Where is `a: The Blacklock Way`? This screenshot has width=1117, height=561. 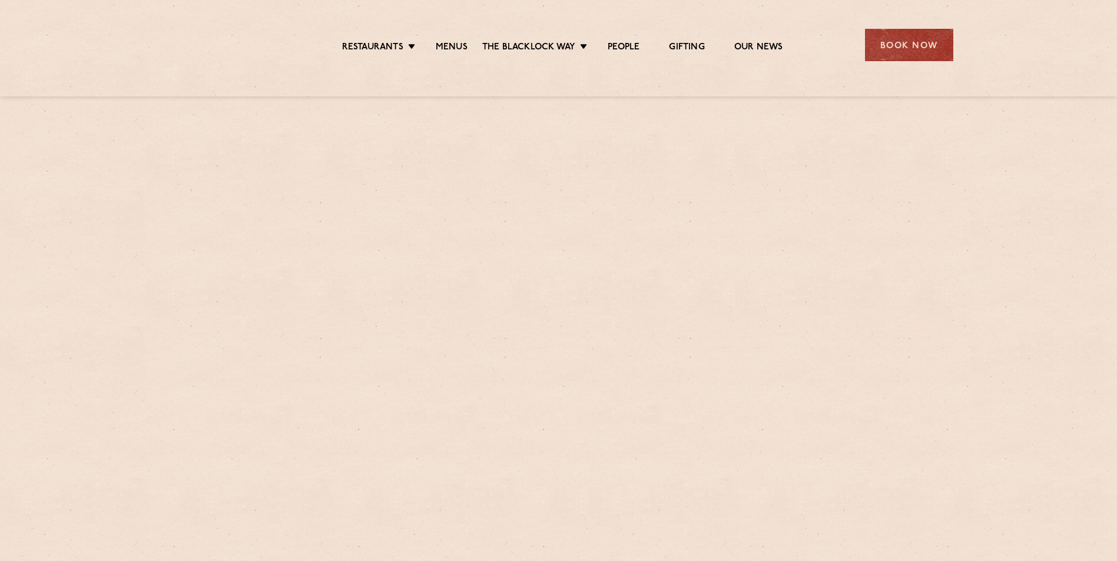
a: The Blacklock Way is located at coordinates (529, 48).